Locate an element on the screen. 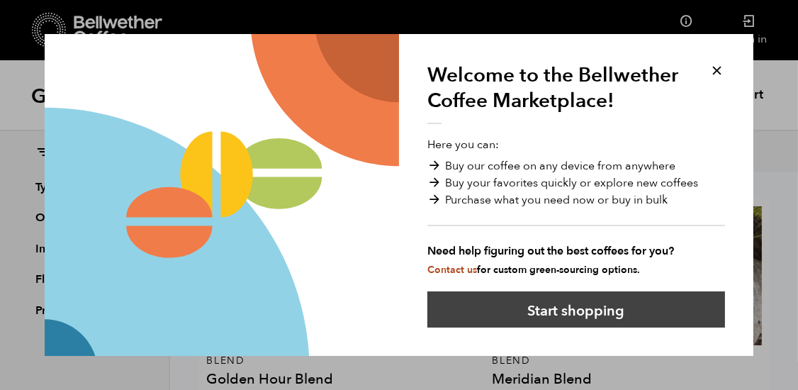 The image size is (798, 390). h1: Welcome to the Bellwether Coffee Marketplace! is located at coordinates (559, 94).